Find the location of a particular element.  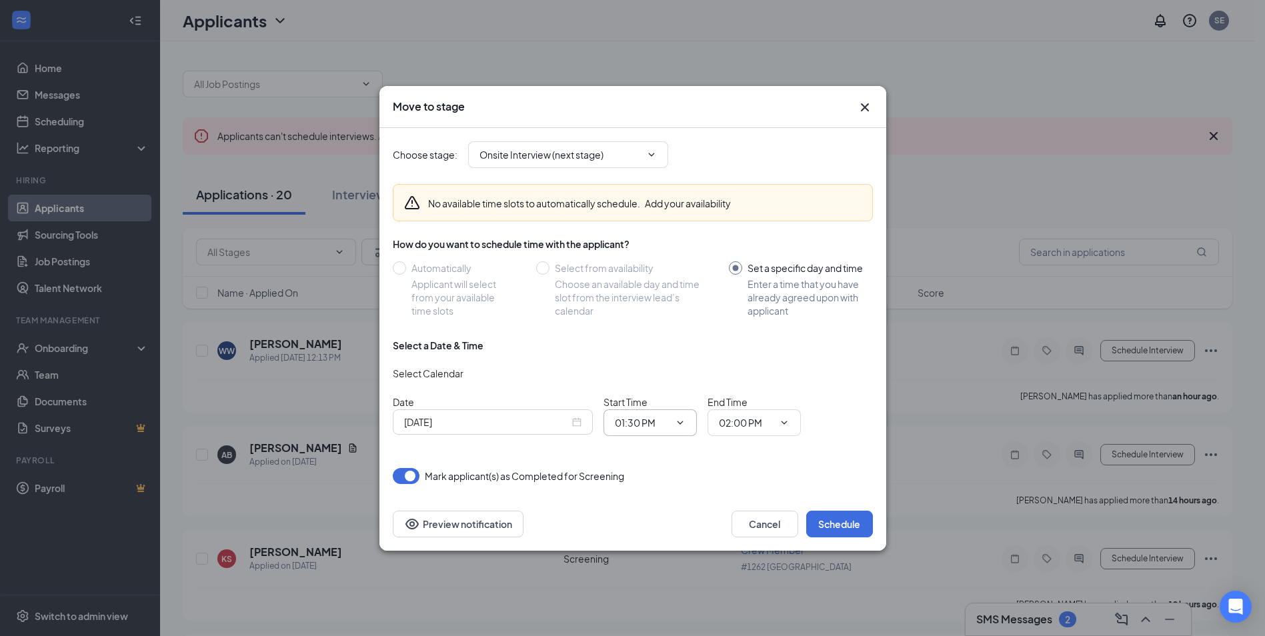

h3: Move to stage is located at coordinates (429, 107).